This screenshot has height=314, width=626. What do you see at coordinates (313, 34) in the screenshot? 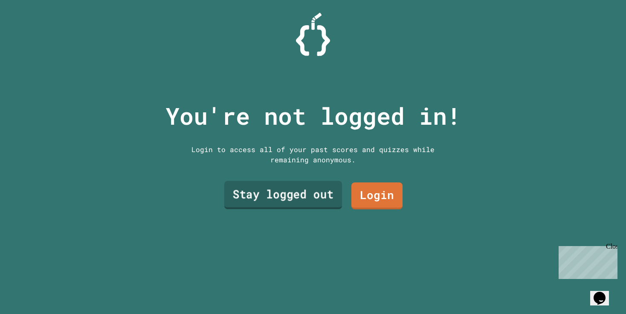
I see `img: Logo.svg` at bounding box center [313, 34].